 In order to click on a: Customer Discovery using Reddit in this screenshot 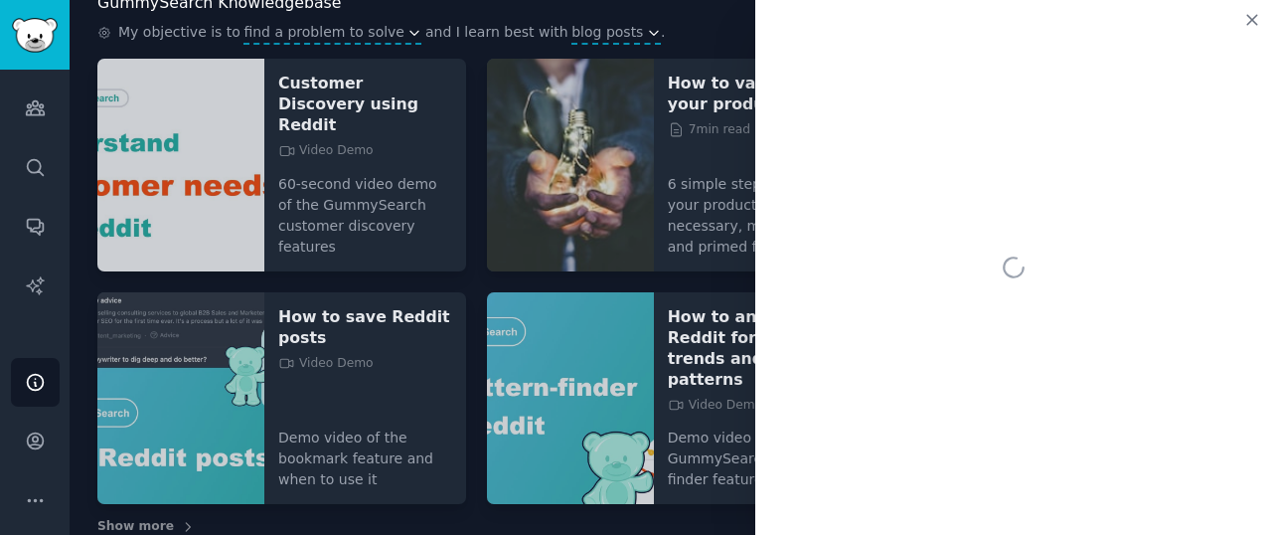, I will do `click(365, 103)`.